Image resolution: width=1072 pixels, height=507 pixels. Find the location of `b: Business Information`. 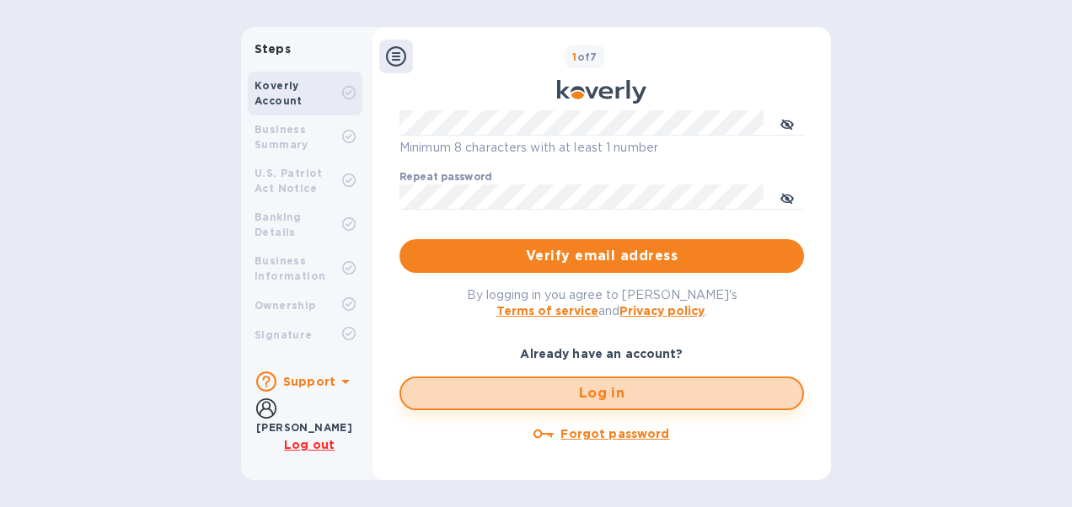

b: Business Information is located at coordinates (290, 268).